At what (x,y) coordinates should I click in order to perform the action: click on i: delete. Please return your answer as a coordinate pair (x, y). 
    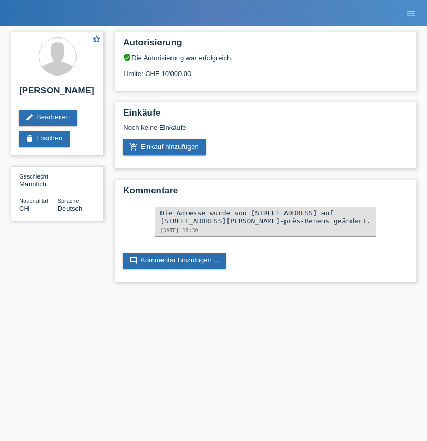
    Looking at the image, I should click on (30, 138).